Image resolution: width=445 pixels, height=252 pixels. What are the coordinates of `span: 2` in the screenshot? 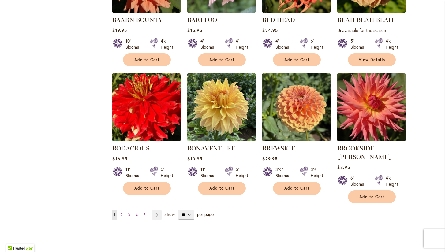 It's located at (122, 215).